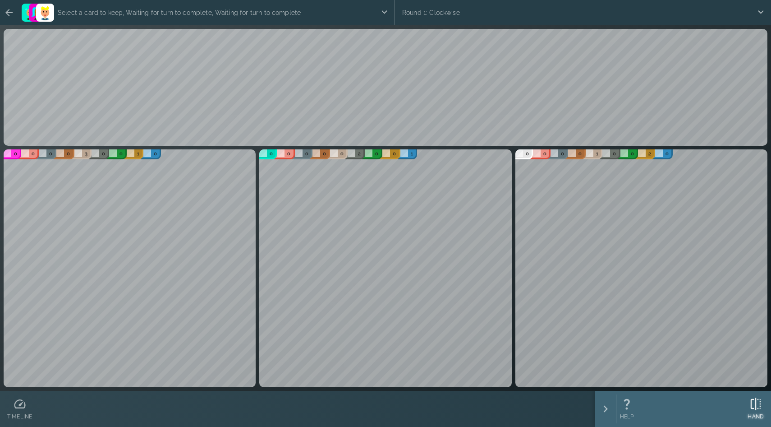  Describe the element at coordinates (627, 416) in the screenshot. I see `p: HELP` at that location.